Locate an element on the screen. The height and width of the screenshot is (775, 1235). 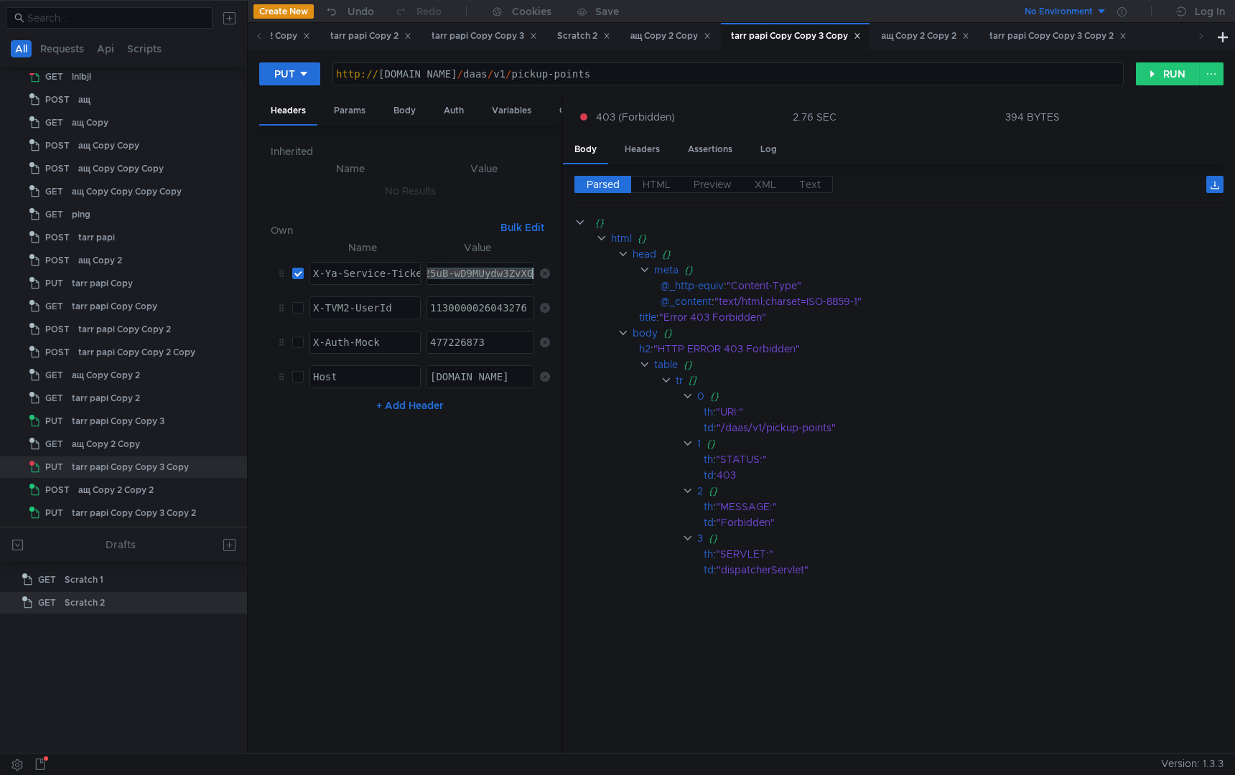
div: No Environment is located at coordinates (1058, 11).